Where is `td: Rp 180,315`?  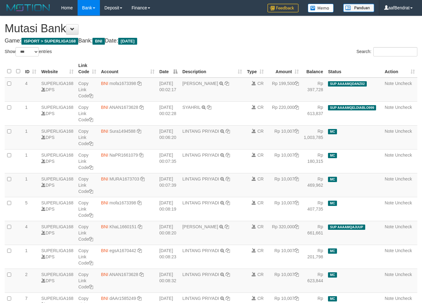 td: Rp 180,315 is located at coordinates (313, 161).